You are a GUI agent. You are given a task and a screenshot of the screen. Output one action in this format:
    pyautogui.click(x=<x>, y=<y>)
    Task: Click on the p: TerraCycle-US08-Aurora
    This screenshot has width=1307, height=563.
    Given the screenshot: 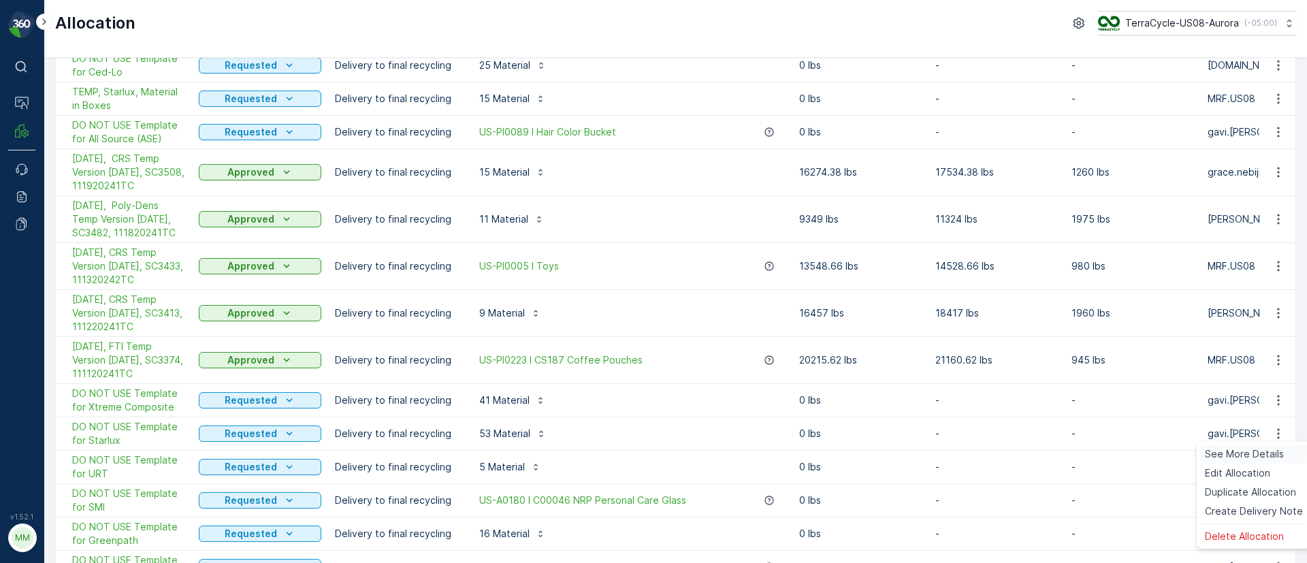 What is the action you would take?
    pyautogui.click(x=1182, y=23)
    